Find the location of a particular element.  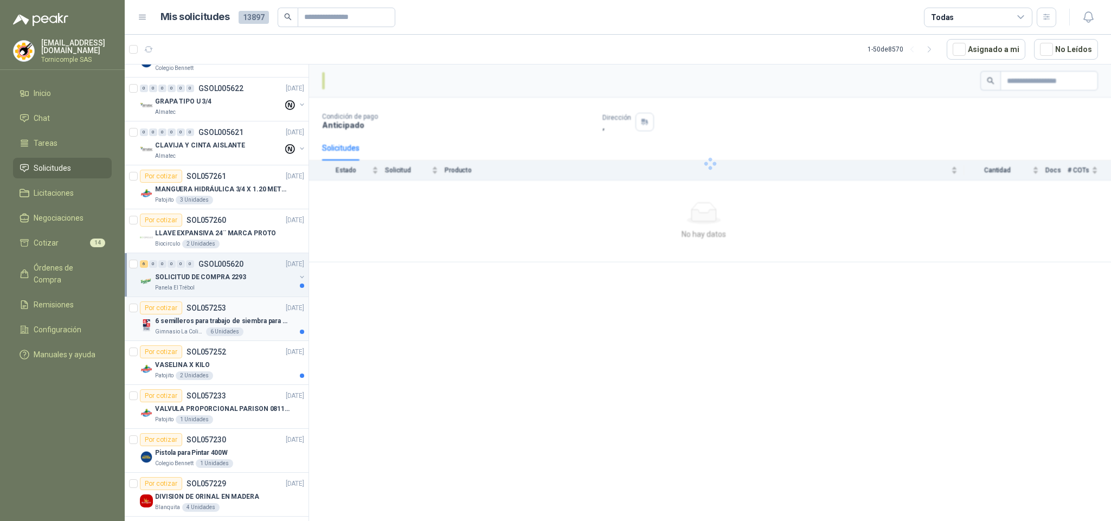

p: SOL057253 is located at coordinates (206, 308).